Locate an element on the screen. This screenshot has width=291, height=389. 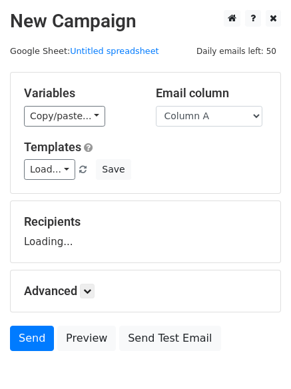
a: Templates is located at coordinates (53, 147).